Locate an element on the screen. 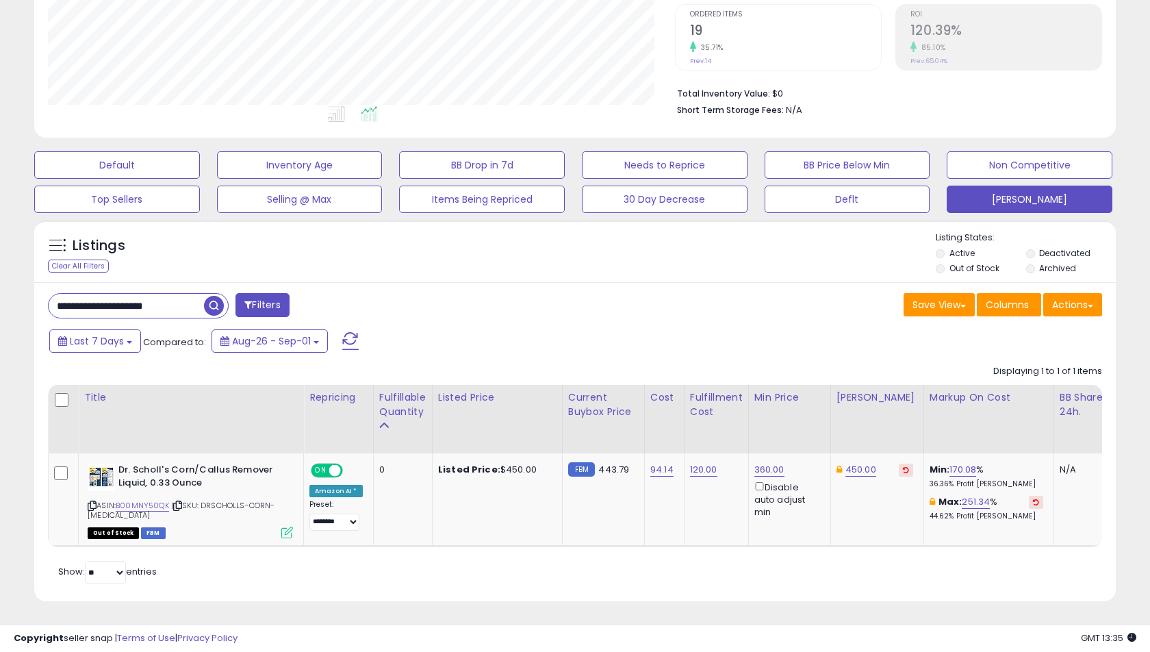 This screenshot has width=1150, height=652. div: BB Share 24h. is located at coordinates (1084, 405).